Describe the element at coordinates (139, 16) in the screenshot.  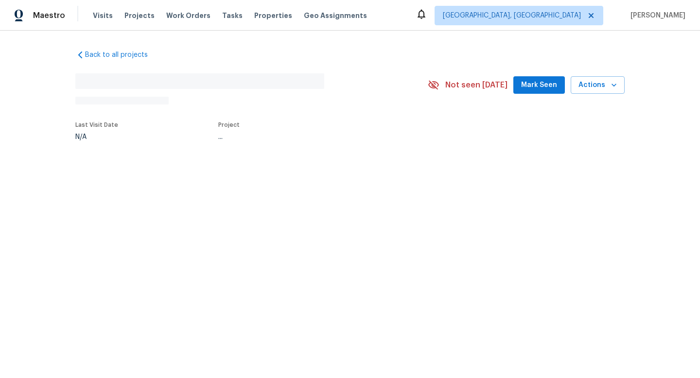
I see `span: Projects` at that location.